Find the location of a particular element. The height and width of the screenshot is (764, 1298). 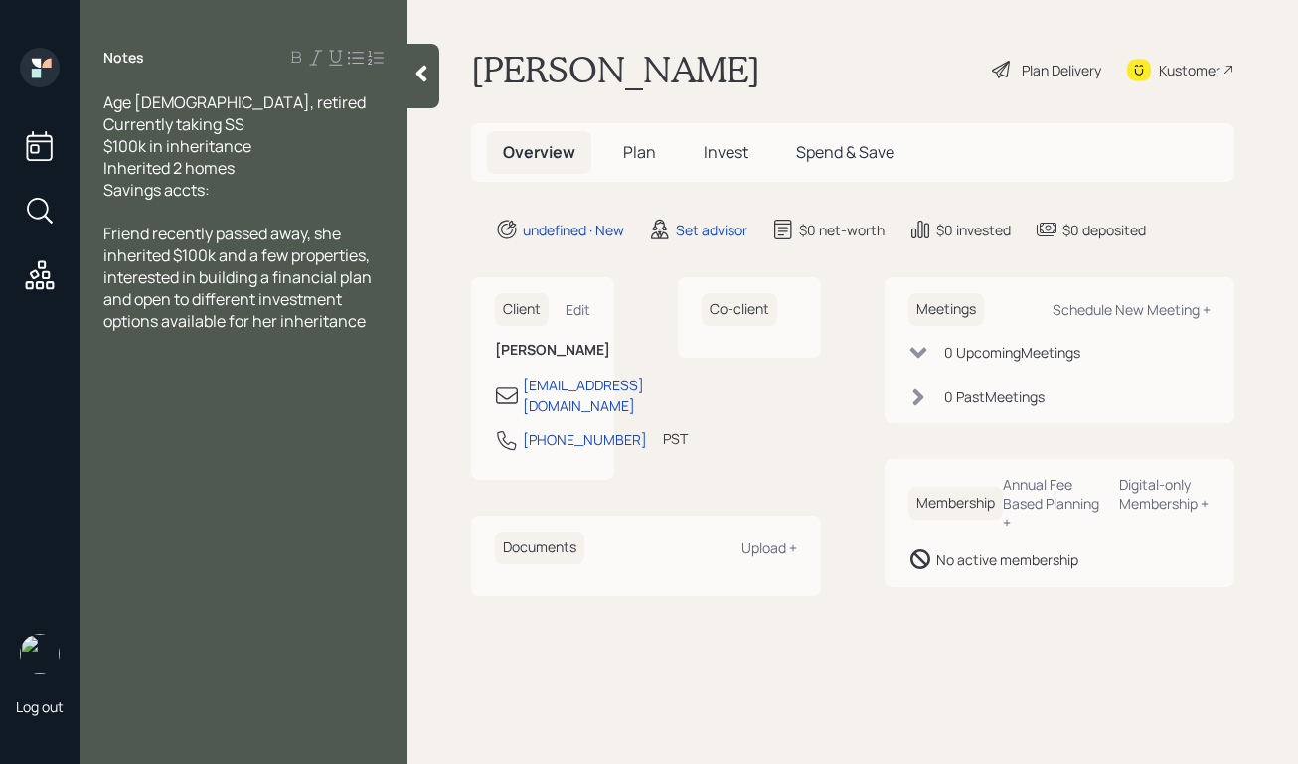

h6: Co-client is located at coordinates (740, 309).